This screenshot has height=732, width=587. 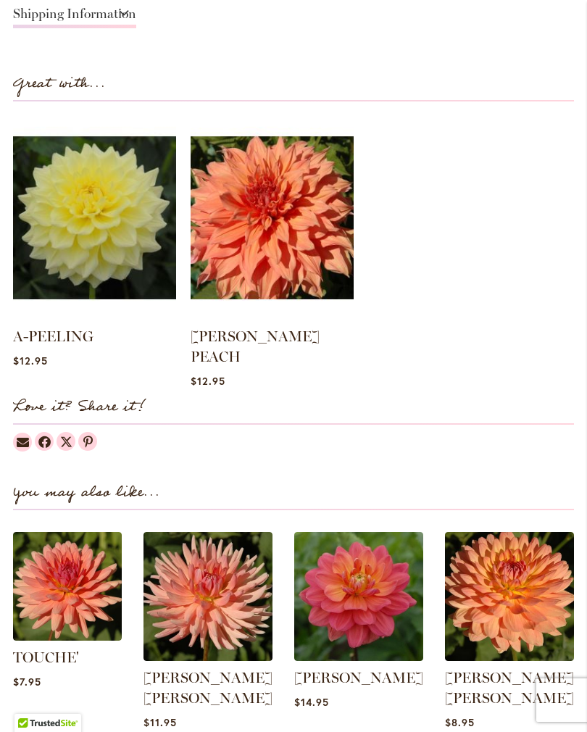 What do you see at coordinates (59, 83) in the screenshot?
I see `strong: Great with...` at bounding box center [59, 83].